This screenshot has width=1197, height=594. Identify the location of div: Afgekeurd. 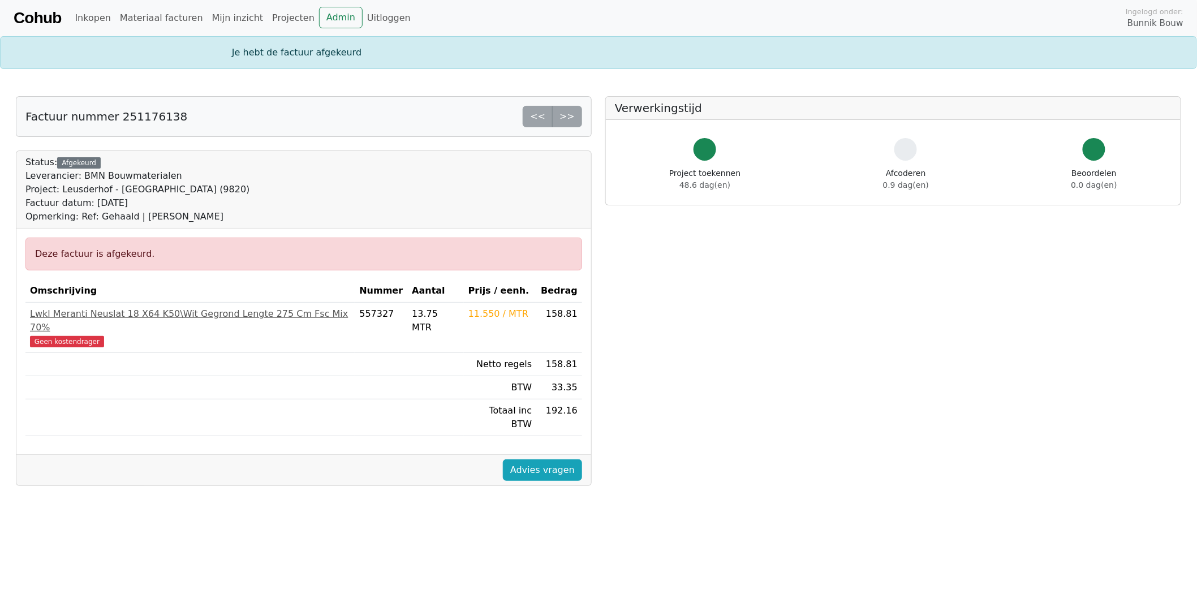
(79, 163).